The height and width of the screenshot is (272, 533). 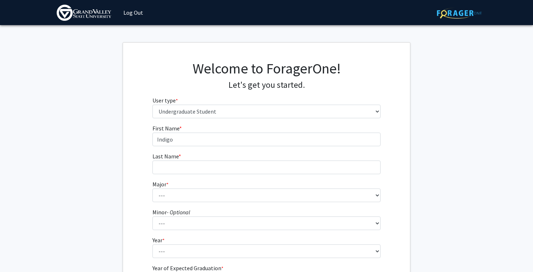 I want to click on h4: Let's get you started., so click(x=266, y=85).